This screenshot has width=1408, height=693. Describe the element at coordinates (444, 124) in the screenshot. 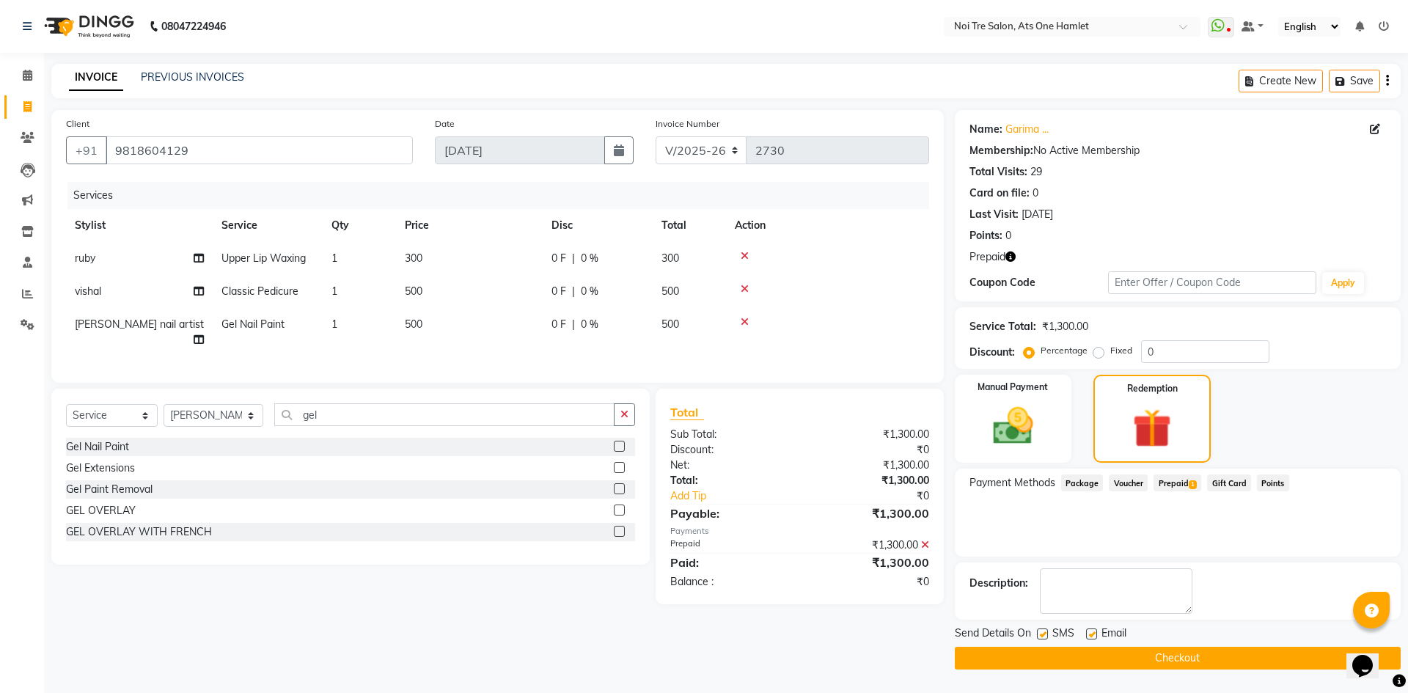

I see `label: Date` at that location.